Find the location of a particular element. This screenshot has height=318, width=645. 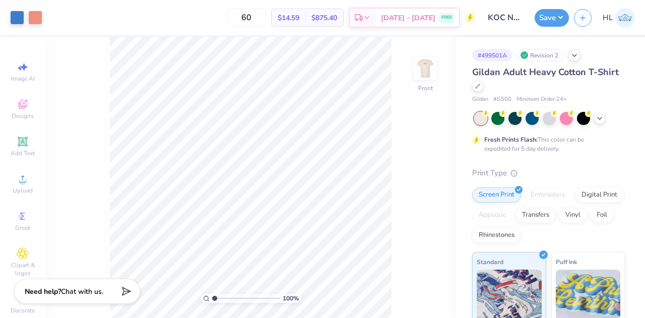

img: Front is located at coordinates (425, 68).